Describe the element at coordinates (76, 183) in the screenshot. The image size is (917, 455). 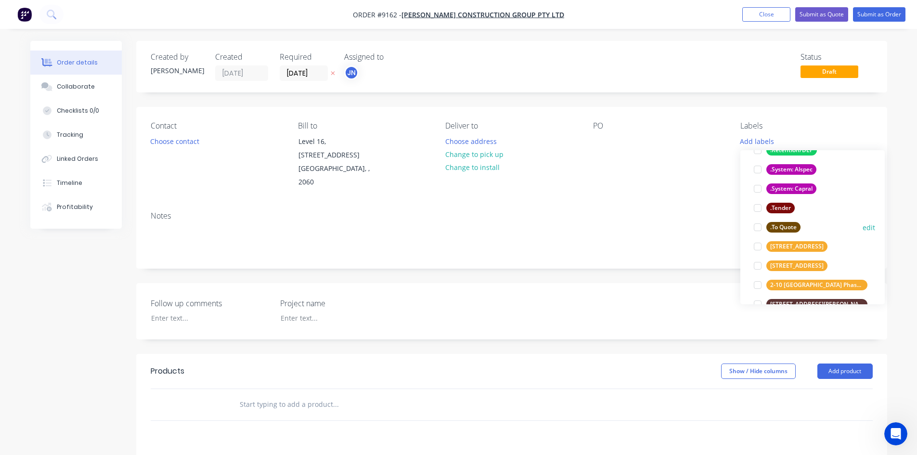
I see `button: Timeline` at that location.